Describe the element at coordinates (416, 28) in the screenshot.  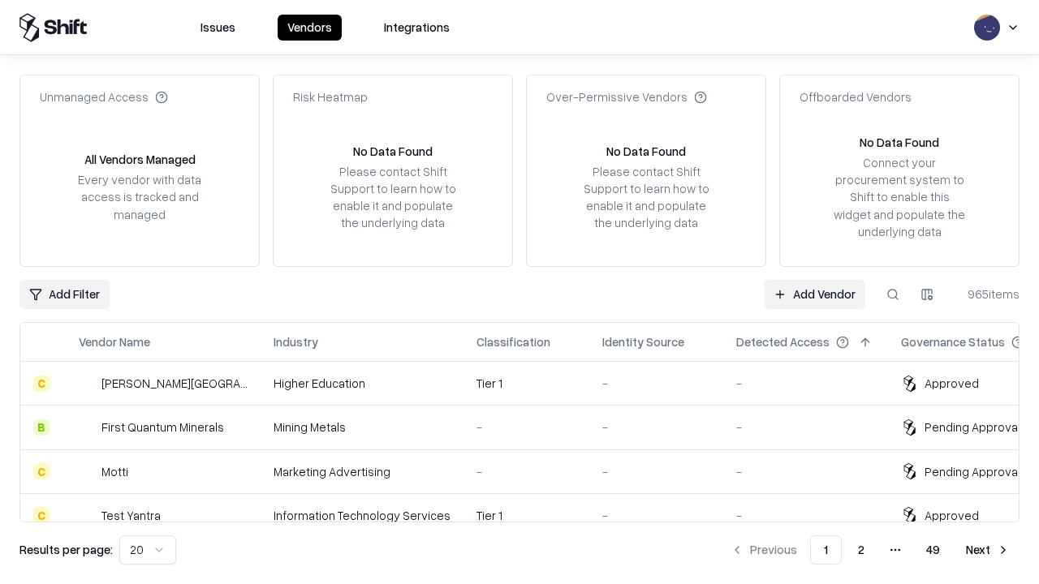
I see `button: Integrations` at that location.